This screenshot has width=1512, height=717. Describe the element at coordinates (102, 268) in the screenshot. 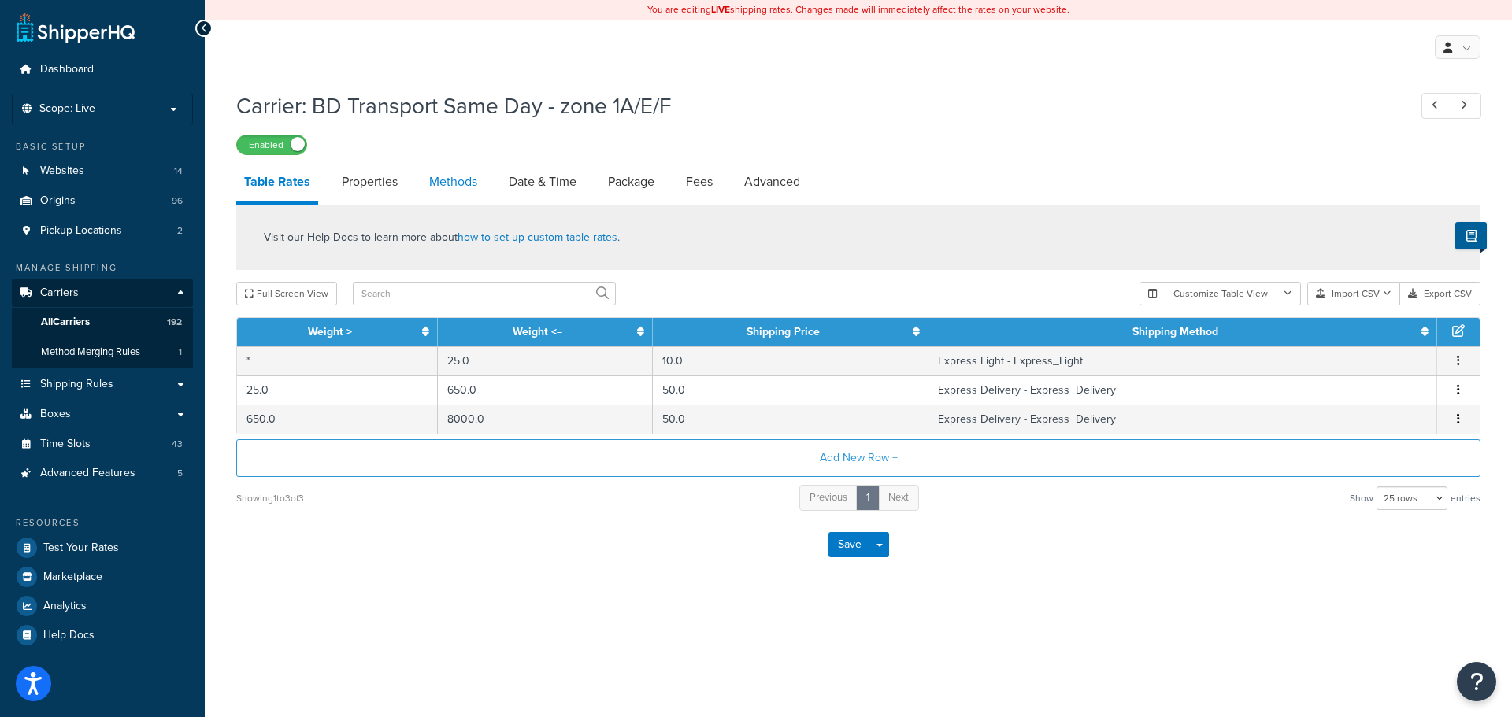

I see `div: Manage Shipping` at that location.